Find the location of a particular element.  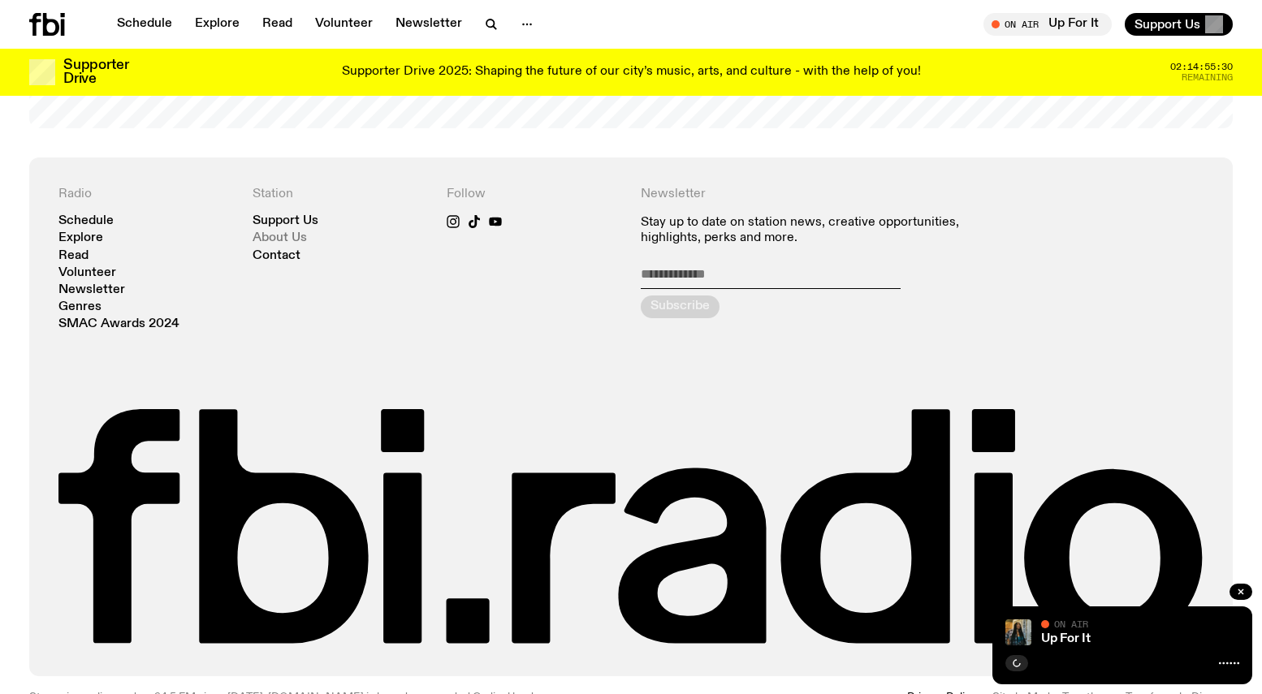

p: Supporter Drive 2025: Shaping the future of our city’s music, arts, and culture - with the help o... is located at coordinates (631, 72).